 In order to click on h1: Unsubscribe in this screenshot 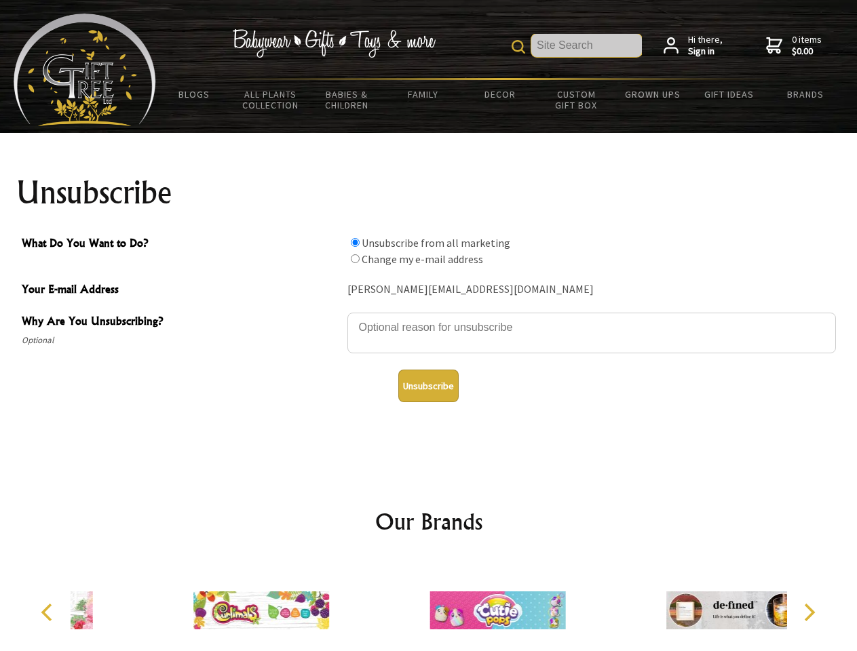, I will do `click(429, 193)`.